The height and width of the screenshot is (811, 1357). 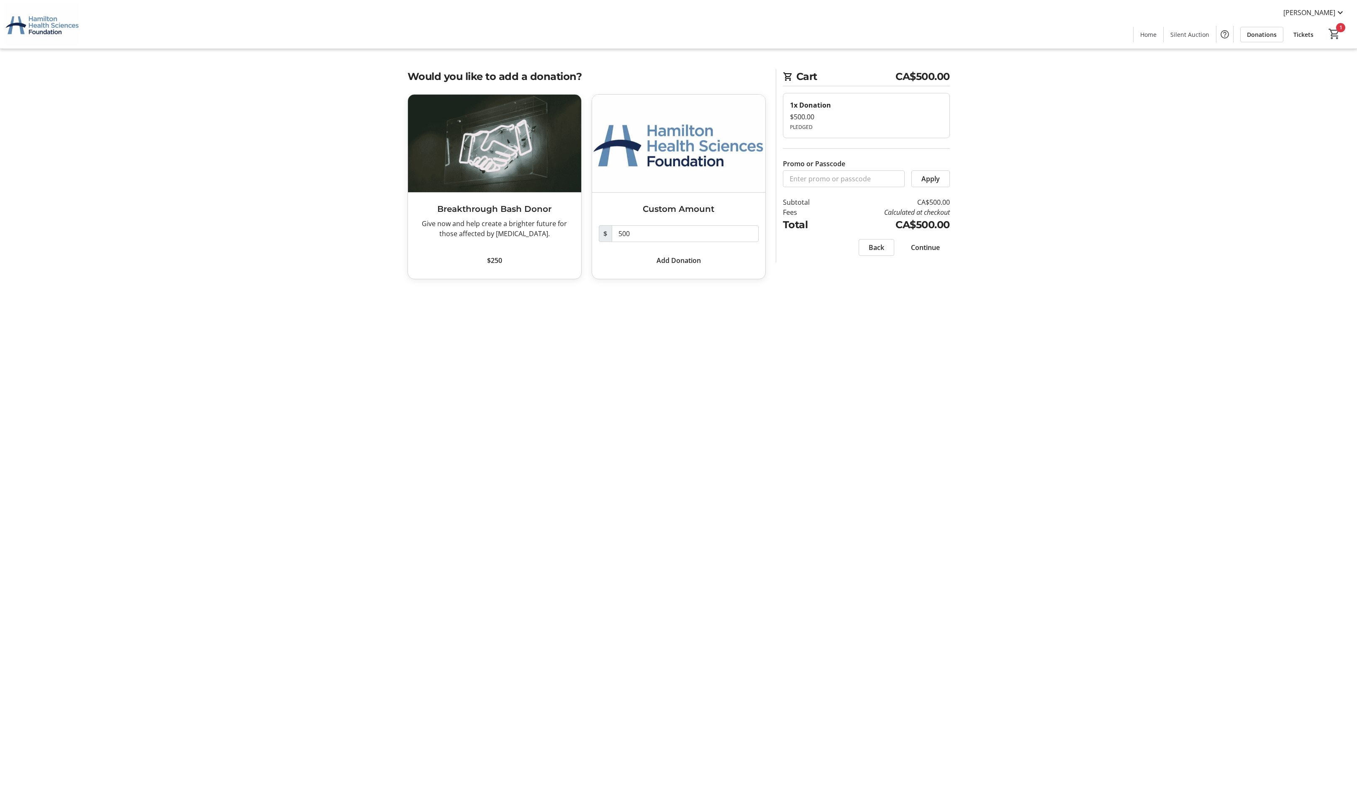 I want to click on button: Apply, so click(x=931, y=179).